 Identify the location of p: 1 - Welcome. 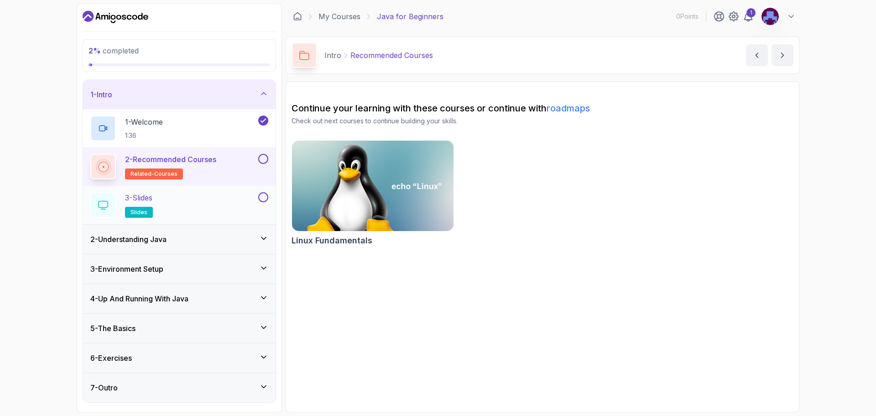
(144, 122).